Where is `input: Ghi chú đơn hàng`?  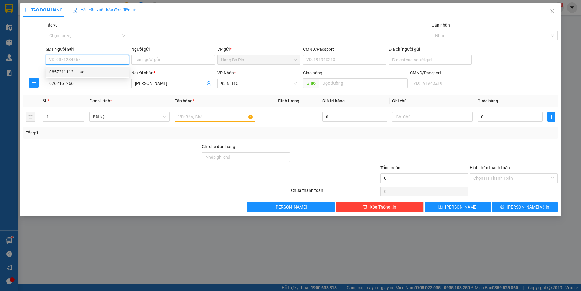
input: Ghi chú đơn hàng is located at coordinates (246, 157).